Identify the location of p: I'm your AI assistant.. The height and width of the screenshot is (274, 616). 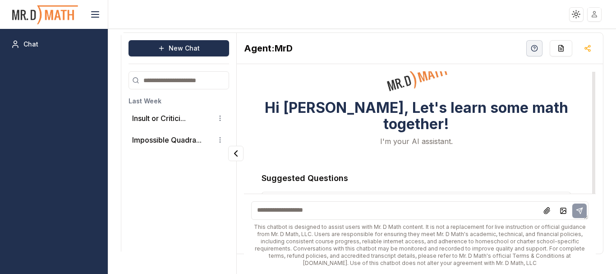
(417, 141).